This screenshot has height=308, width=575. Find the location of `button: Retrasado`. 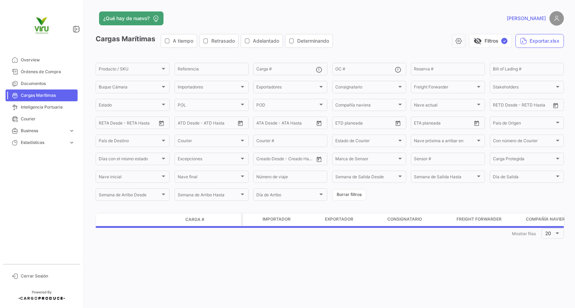

button: Retrasado is located at coordinates (219, 41).